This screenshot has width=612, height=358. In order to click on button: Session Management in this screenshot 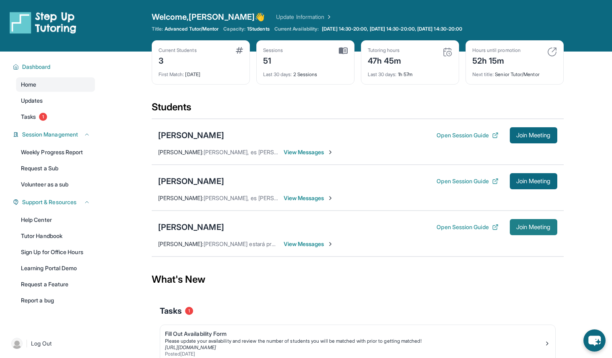, I will do `click(54, 134)`.